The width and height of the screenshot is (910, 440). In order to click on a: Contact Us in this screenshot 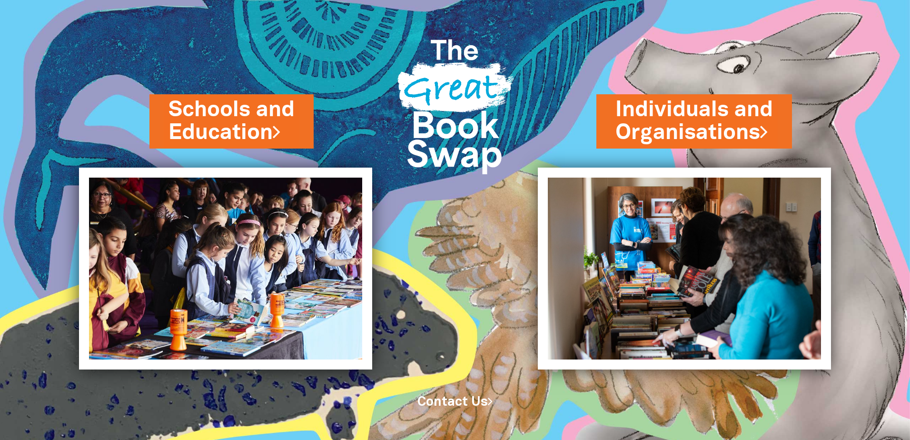, I will do `click(455, 402)`.